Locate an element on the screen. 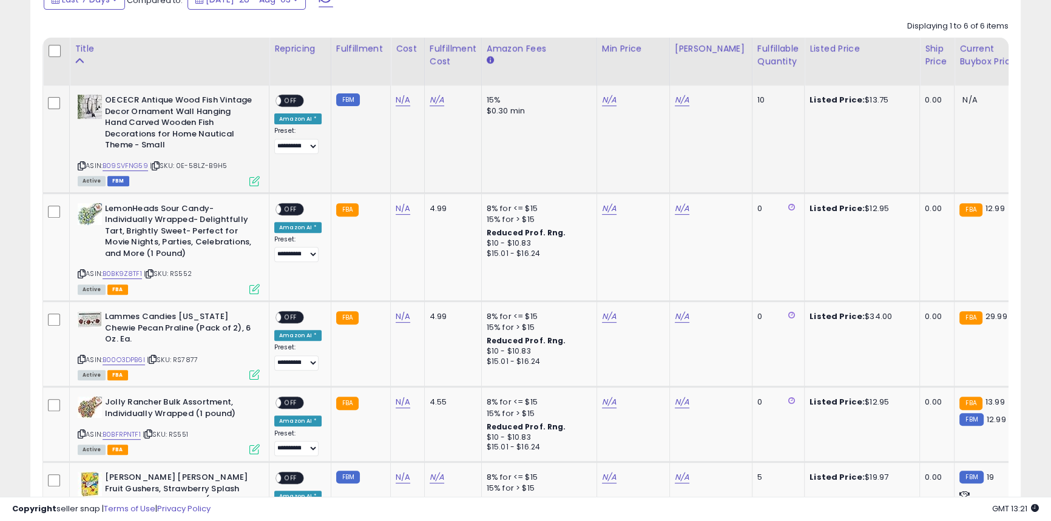  a: Privacy Policy is located at coordinates (184, 508).